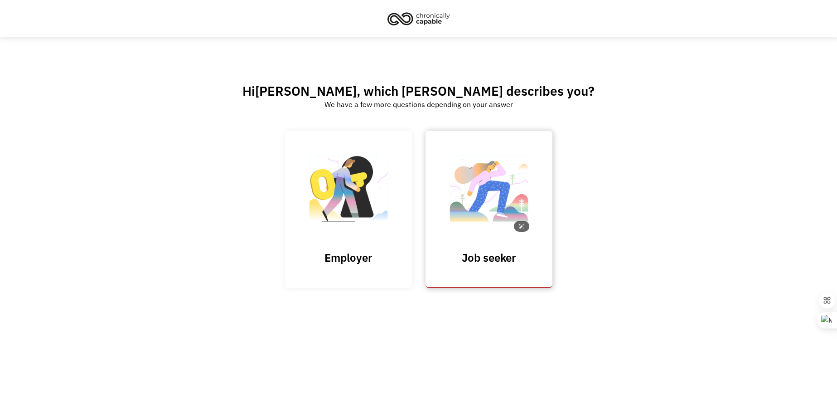 This screenshot has width=837, height=416. What do you see at coordinates (489, 257) in the screenshot?
I see `h3: Job seeker` at bounding box center [489, 257].